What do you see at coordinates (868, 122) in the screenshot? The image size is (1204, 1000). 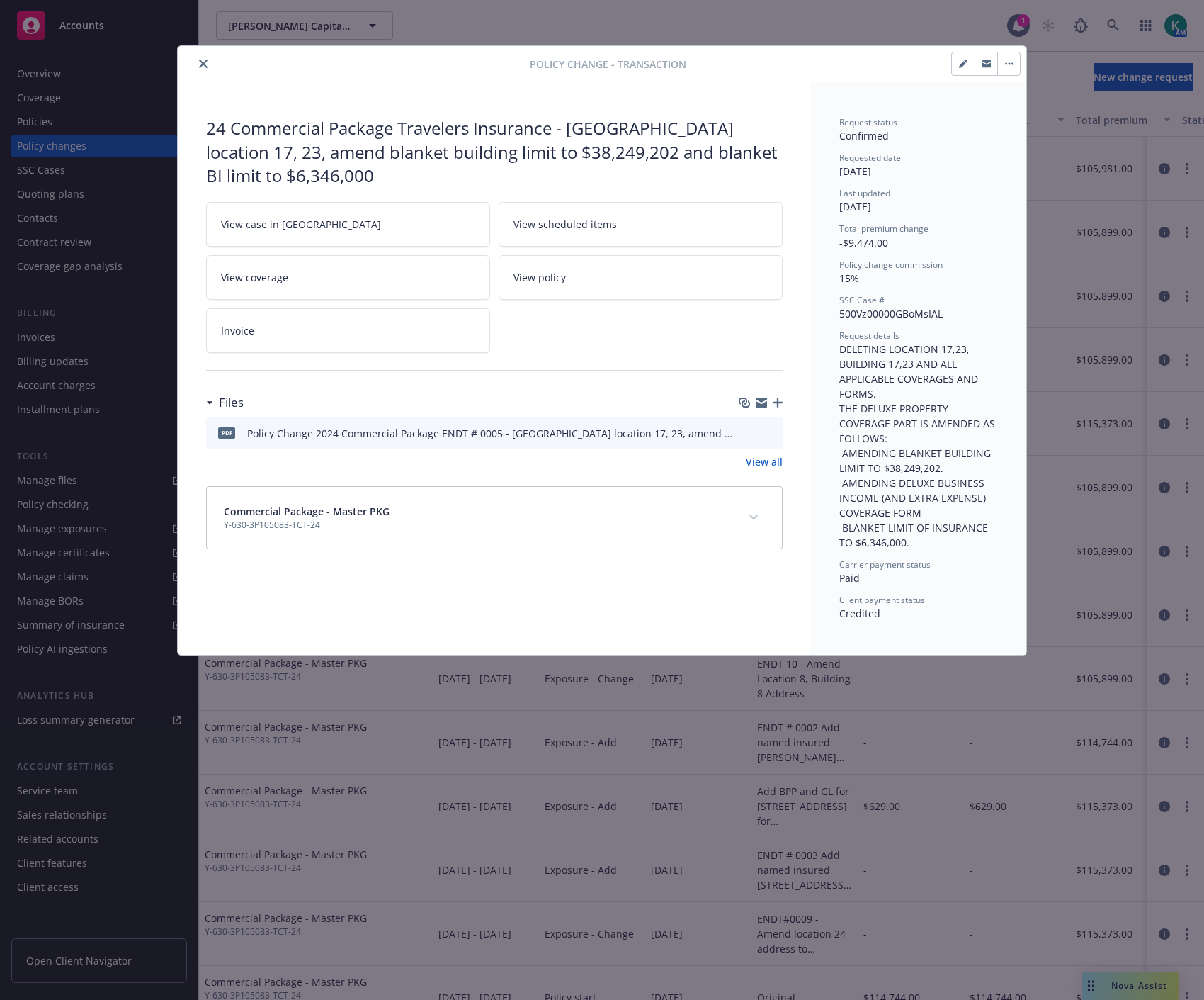 I see `span: Request status` at bounding box center [868, 122].